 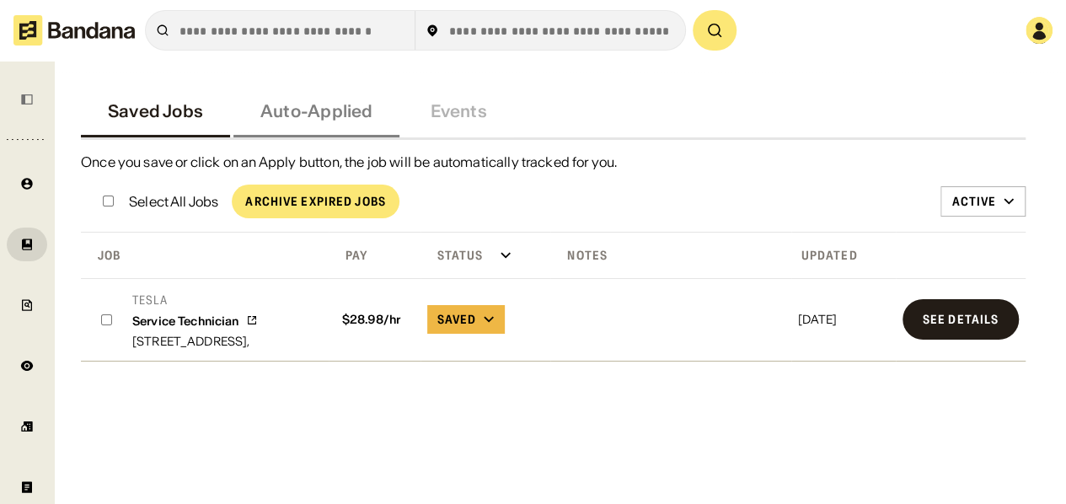 What do you see at coordinates (350, 255) in the screenshot?
I see `div: Pay` at bounding box center [350, 255].